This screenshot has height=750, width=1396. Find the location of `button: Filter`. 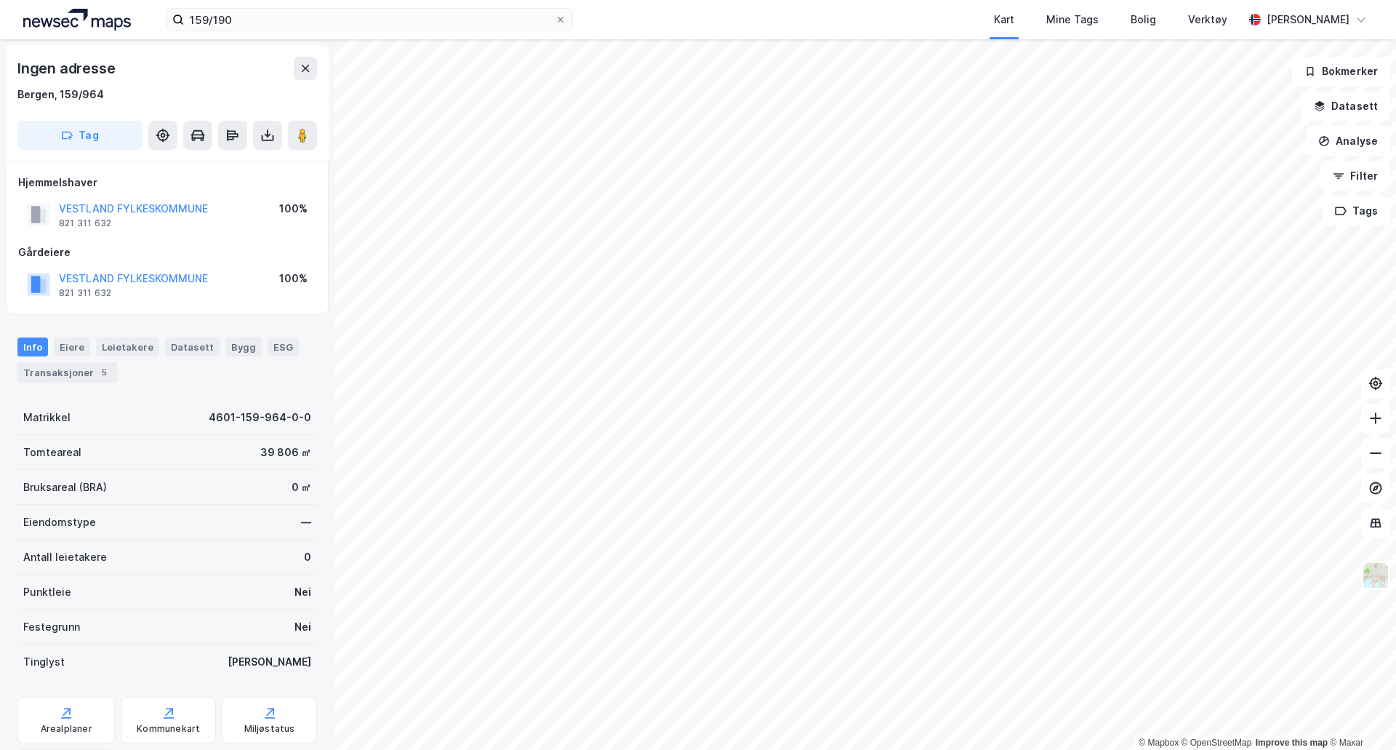

button: Filter is located at coordinates (1355, 176).